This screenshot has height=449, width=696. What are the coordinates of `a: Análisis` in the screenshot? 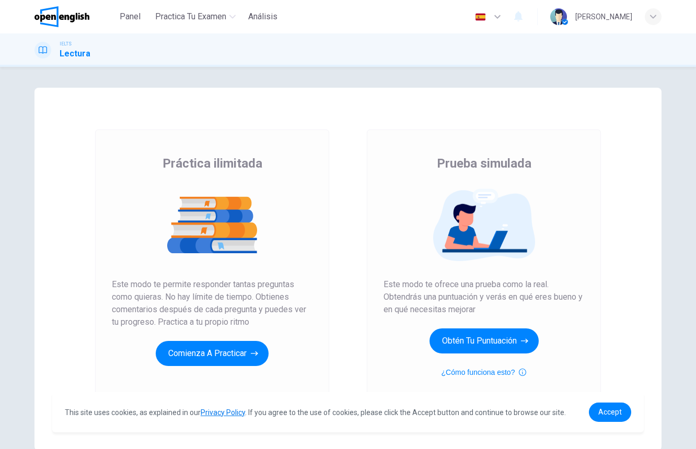 It's located at (263, 17).